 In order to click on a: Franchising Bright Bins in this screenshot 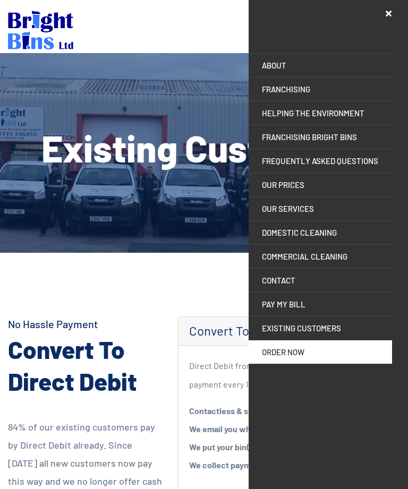, I will do `click(320, 137)`.